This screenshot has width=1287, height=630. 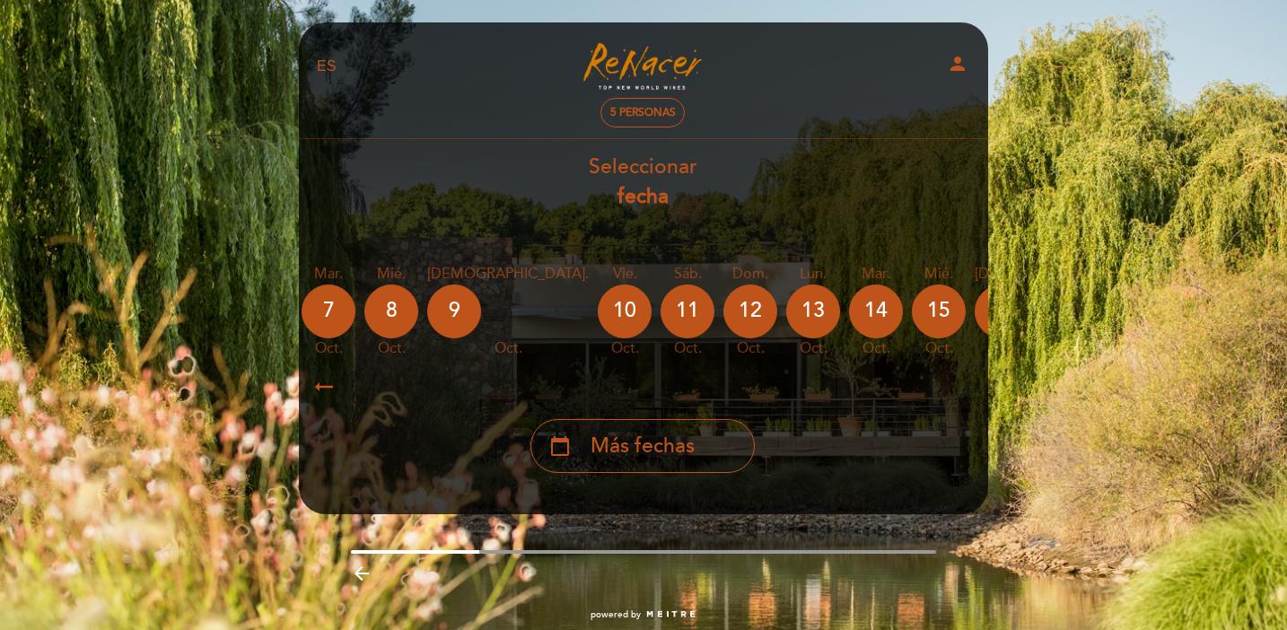 What do you see at coordinates (643, 446) in the screenshot?
I see `span: Más fechas` at bounding box center [643, 446].